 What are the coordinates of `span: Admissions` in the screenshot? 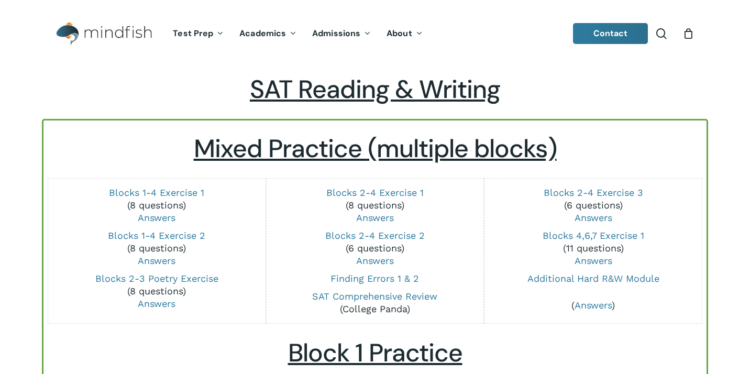 It's located at (336, 33).